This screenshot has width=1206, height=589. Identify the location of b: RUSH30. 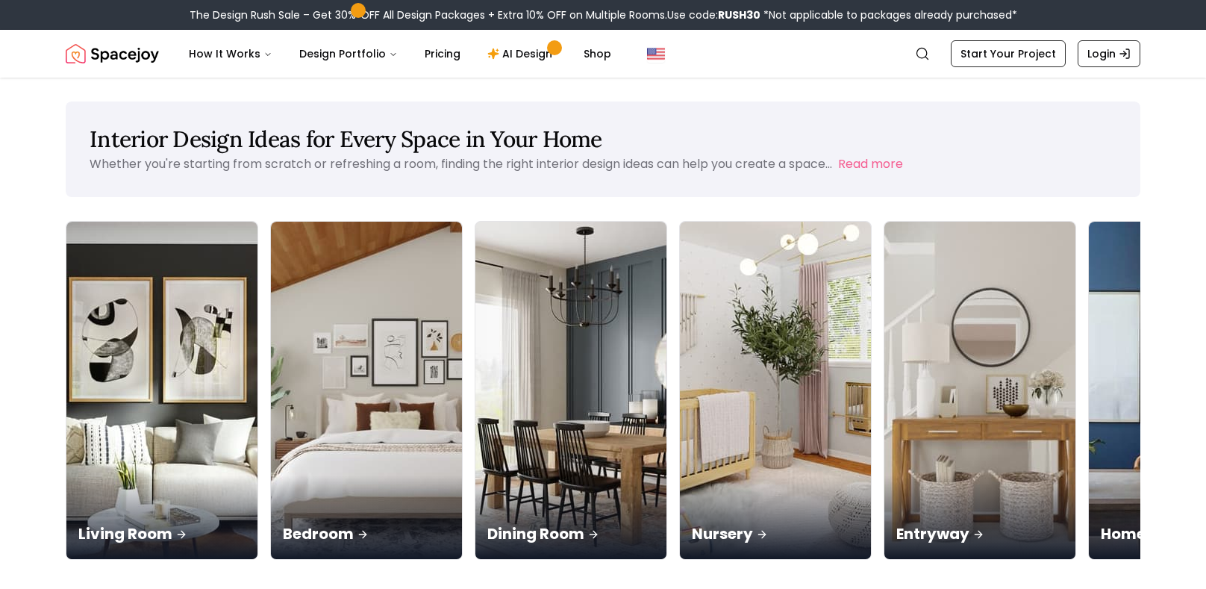
(739, 15).